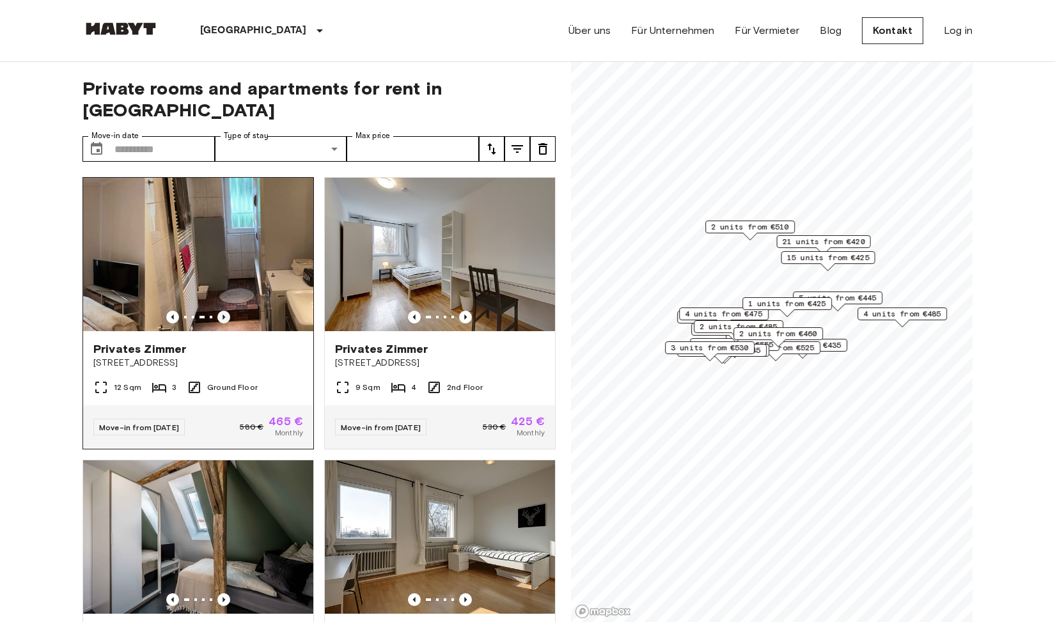  I want to click on span: 580 €, so click(251, 427).